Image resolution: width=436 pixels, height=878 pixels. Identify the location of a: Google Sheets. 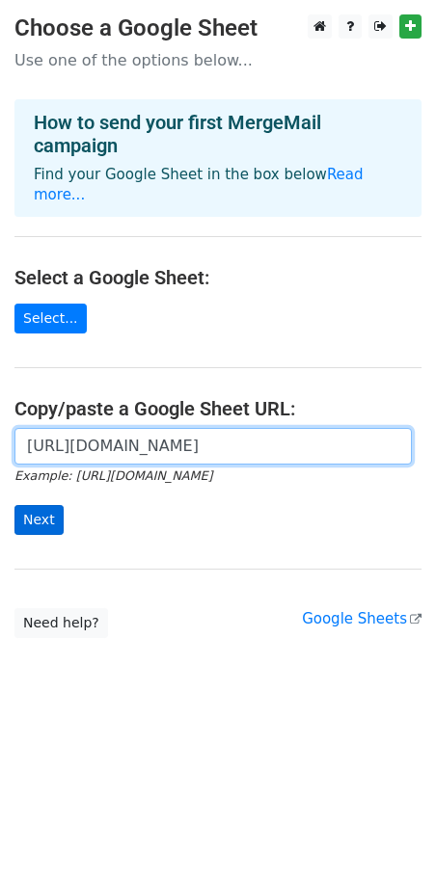
(362, 619).